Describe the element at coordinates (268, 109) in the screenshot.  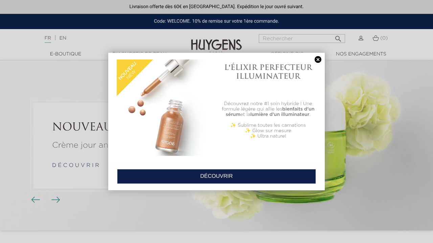
I see `p: Découvrez notre #1 soin hybride ! Une formule légère qui allie les et la .` at that location.